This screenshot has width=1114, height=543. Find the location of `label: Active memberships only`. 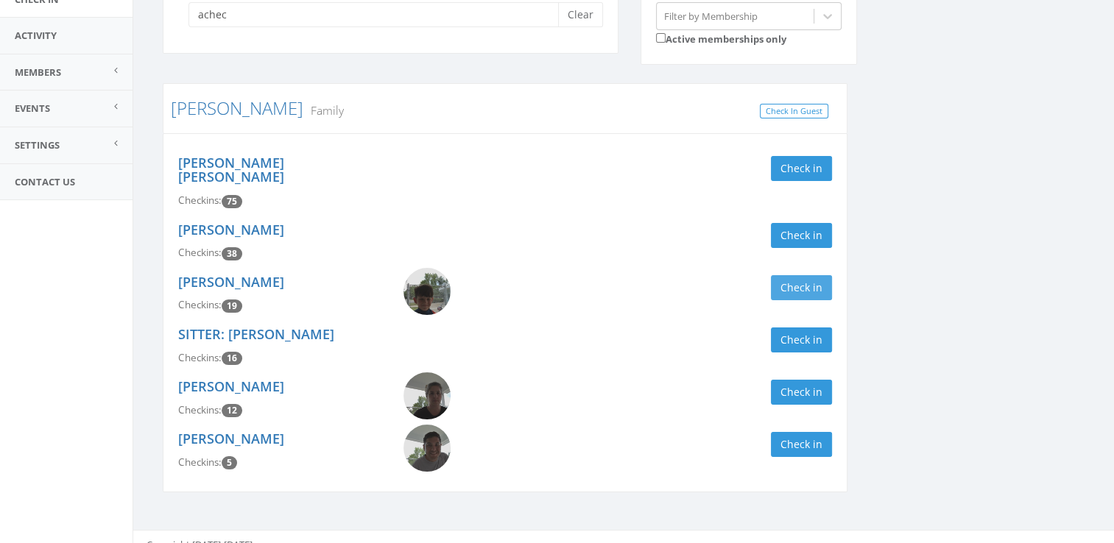

label: Active memberships only is located at coordinates (721, 38).